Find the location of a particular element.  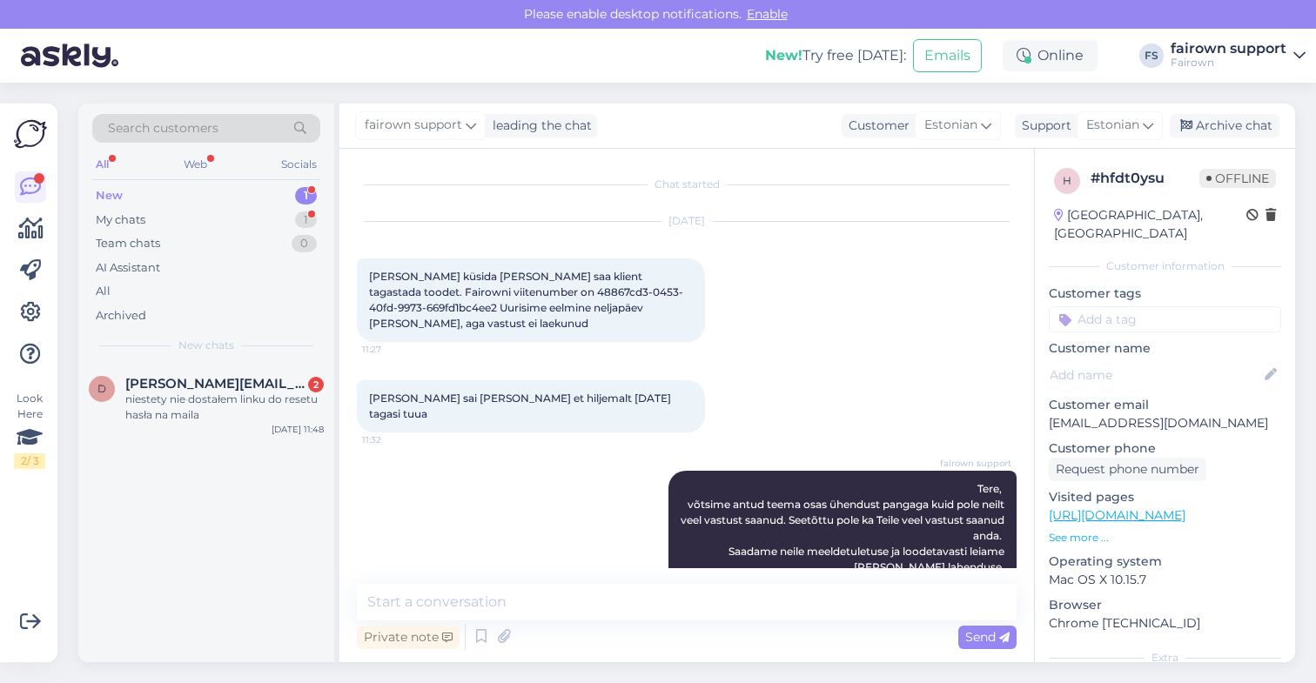

input: Add name is located at coordinates (1155, 375).